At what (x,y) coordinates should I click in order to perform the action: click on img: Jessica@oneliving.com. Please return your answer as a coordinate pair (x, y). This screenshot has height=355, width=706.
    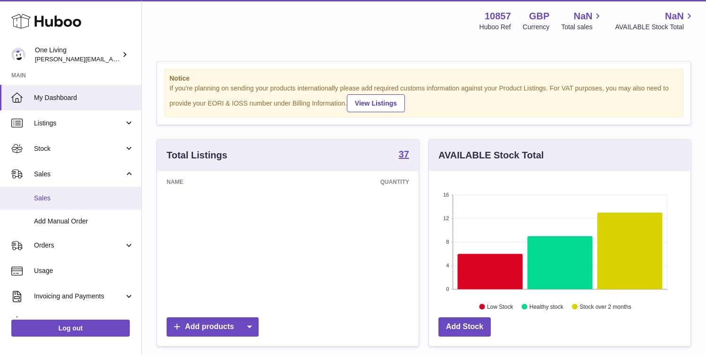
    Looking at the image, I should click on (18, 55).